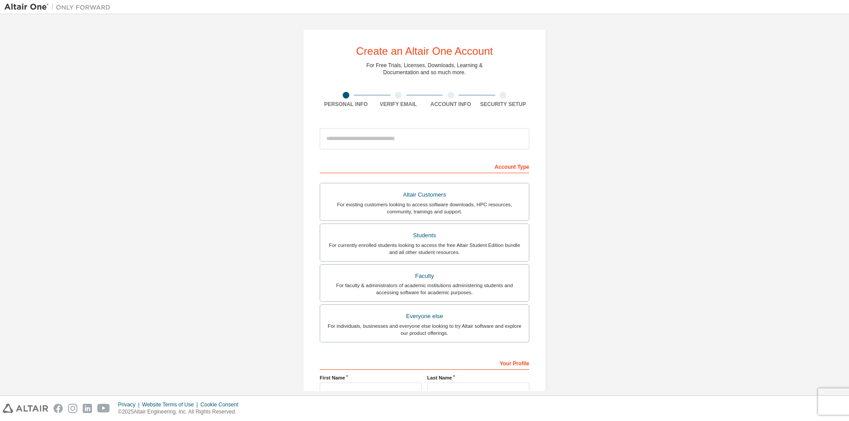  I want to click on div: For individuals, businesses and everyone else looking to try Altair software and explore our prod..., so click(425, 330).